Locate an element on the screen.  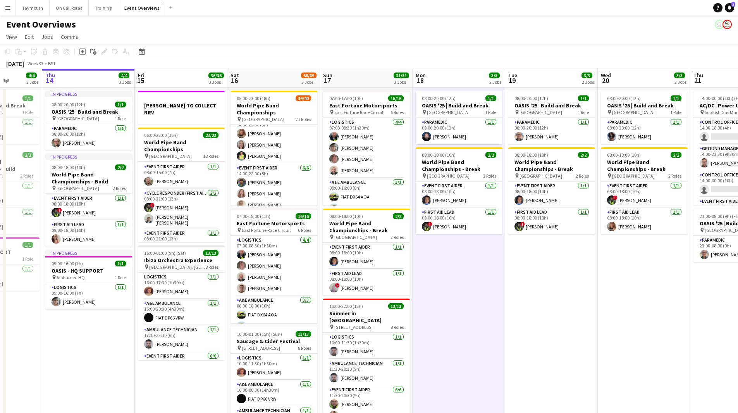
app-user-avatar: Operations Team is located at coordinates (720, 24).